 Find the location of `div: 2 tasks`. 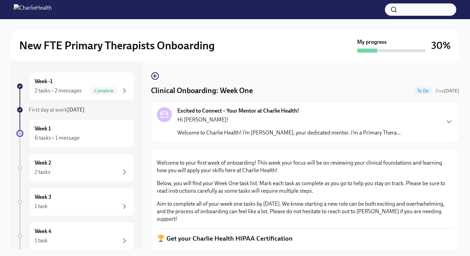

div: 2 tasks is located at coordinates (43, 172).